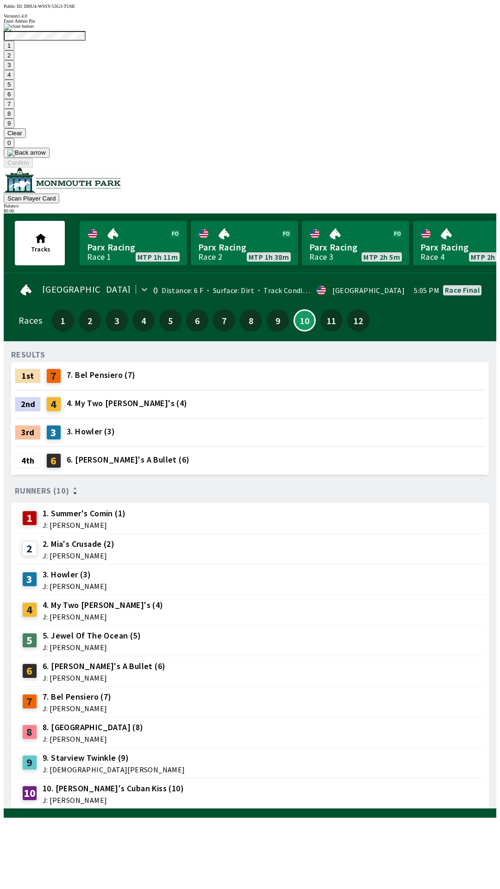  I want to click on span: 2, so click(90, 321).